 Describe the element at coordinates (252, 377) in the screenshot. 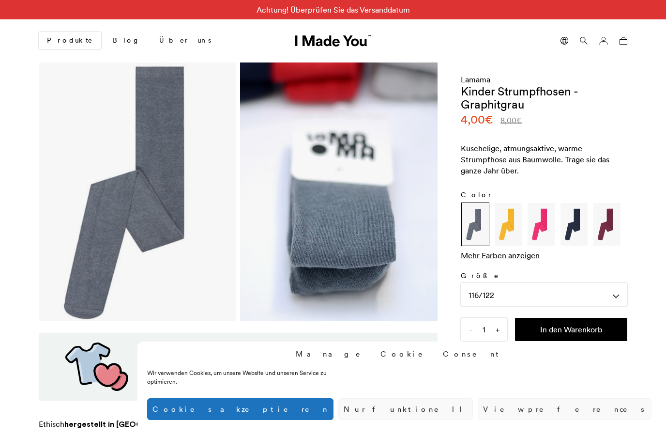

I see `div: Wir verwenden Cookies, um unsere Website und unseren Service zu optimieren.` at that location.